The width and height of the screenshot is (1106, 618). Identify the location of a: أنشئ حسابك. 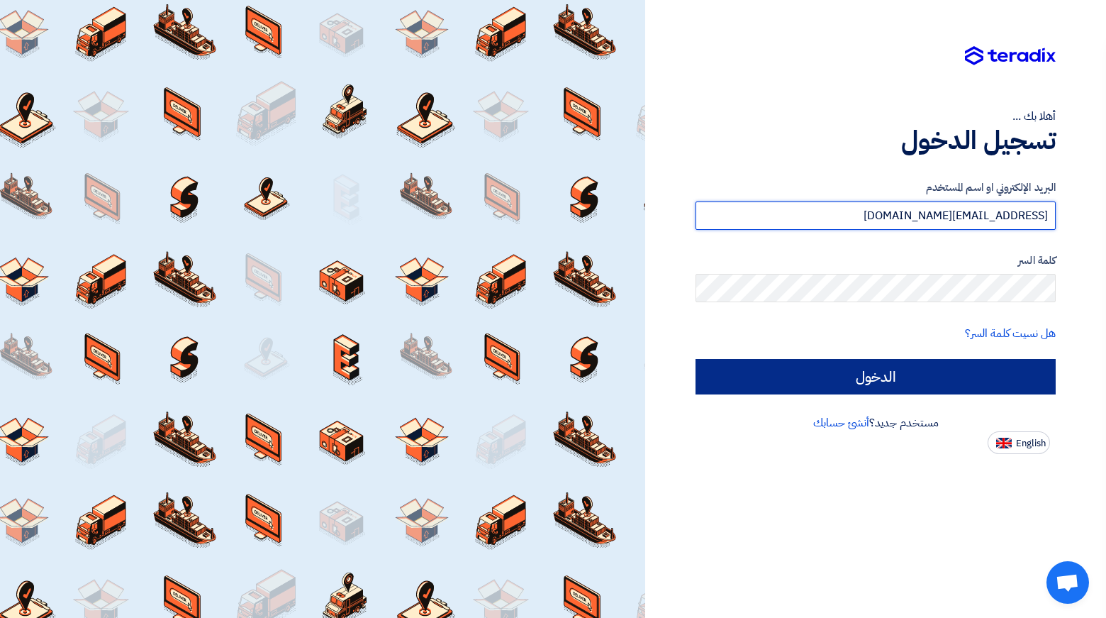
(841, 423).